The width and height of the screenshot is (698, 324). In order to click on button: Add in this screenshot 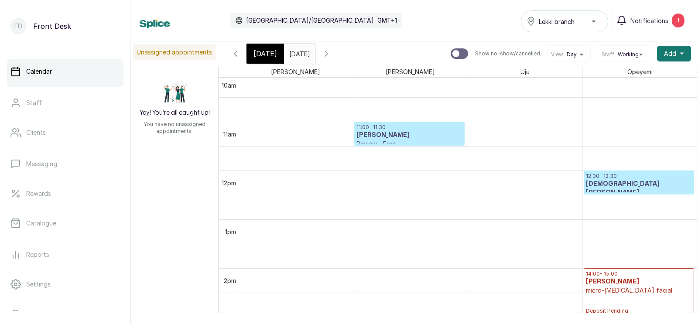, I will do `click(674, 54)`.